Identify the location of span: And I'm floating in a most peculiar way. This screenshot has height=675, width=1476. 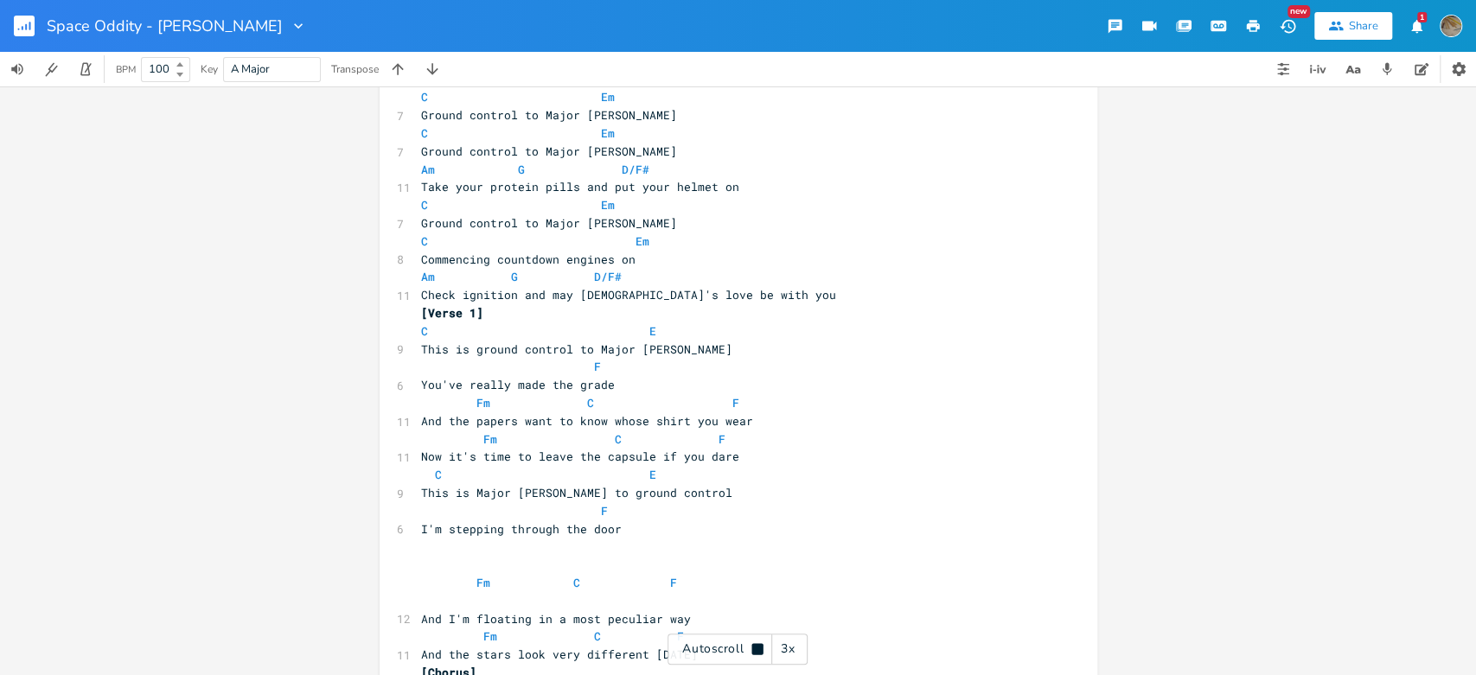
(556, 619).